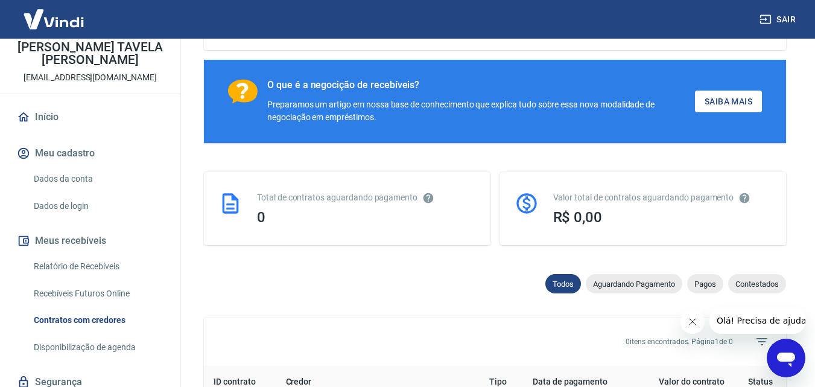 The image size is (815, 387). What do you see at coordinates (706, 284) in the screenshot?
I see `div: Pagos` at bounding box center [706, 284].